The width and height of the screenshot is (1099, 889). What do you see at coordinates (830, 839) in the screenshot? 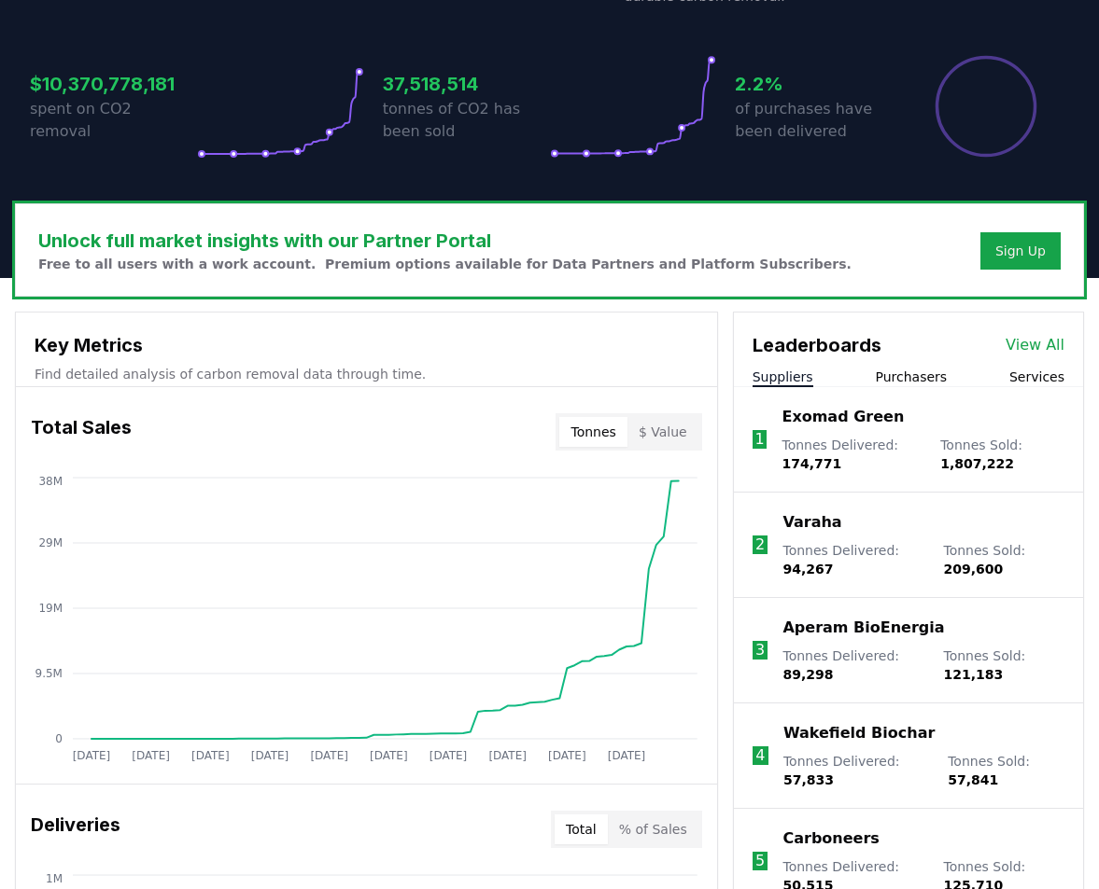
I see `a: Carboneers` at bounding box center [830, 839].